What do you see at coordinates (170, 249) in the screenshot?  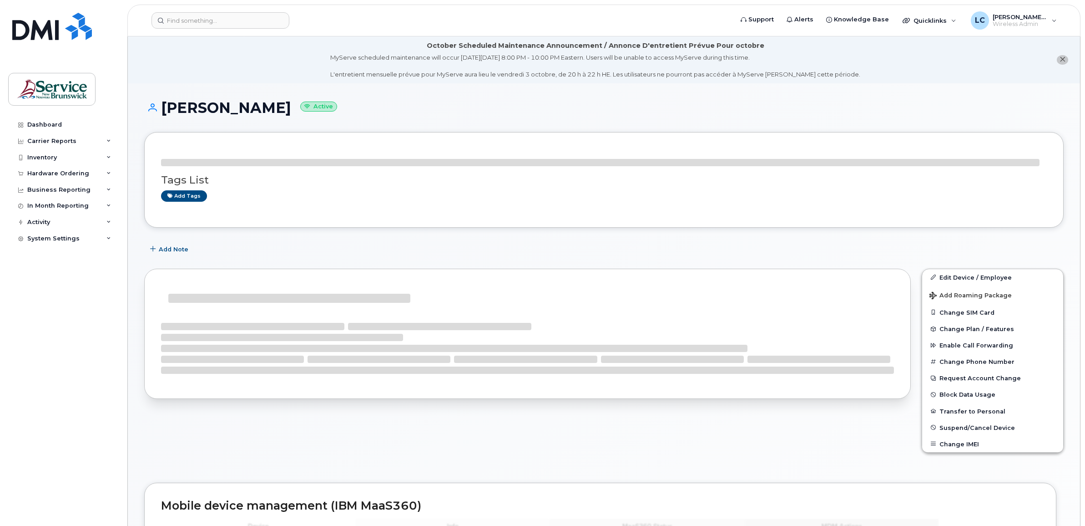 I see `button: Add Note` at bounding box center [170, 249].